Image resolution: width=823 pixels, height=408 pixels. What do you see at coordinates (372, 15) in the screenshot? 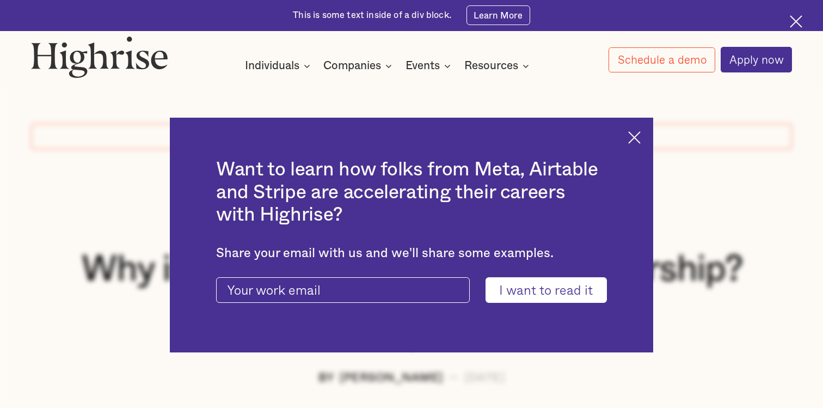
I see `div: This is some text inside of a div block.` at bounding box center [372, 15].